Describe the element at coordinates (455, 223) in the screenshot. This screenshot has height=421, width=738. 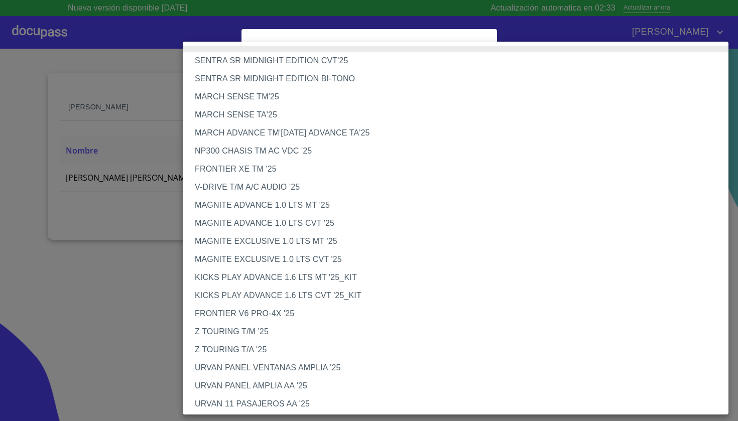
I see `li: MAGNITE ADVANCE 1.0 LTS CVT '25` at that location.